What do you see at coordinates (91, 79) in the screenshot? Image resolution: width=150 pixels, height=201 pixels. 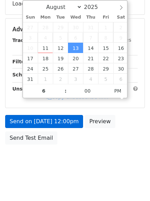 I see `span: September 4, 2025` at bounding box center [91, 79].